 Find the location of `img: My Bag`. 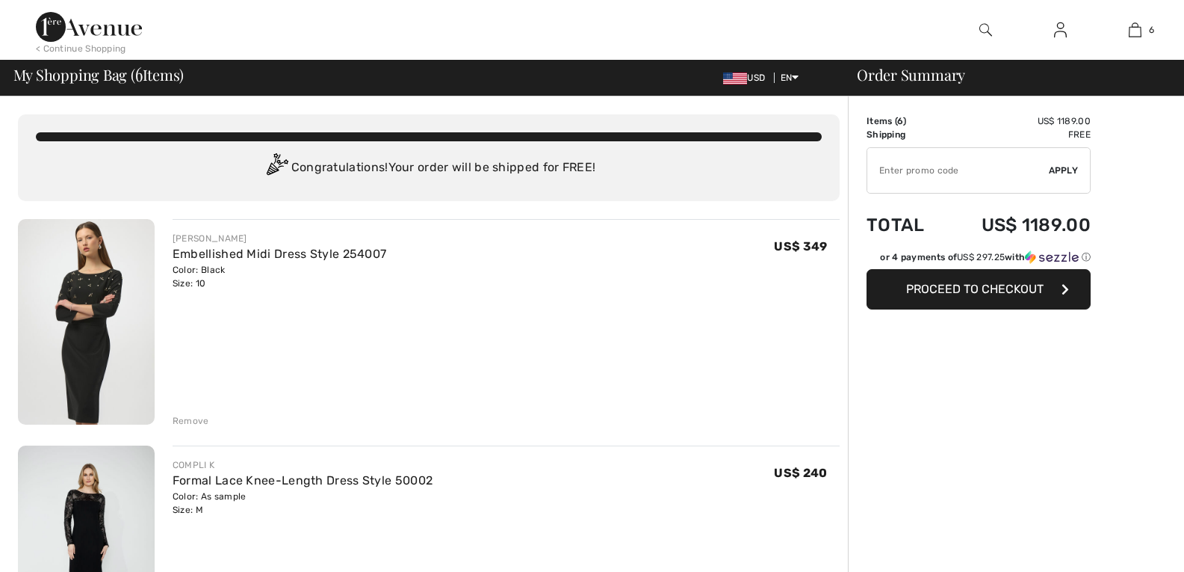

img: My Bag is located at coordinates (1135, 30).